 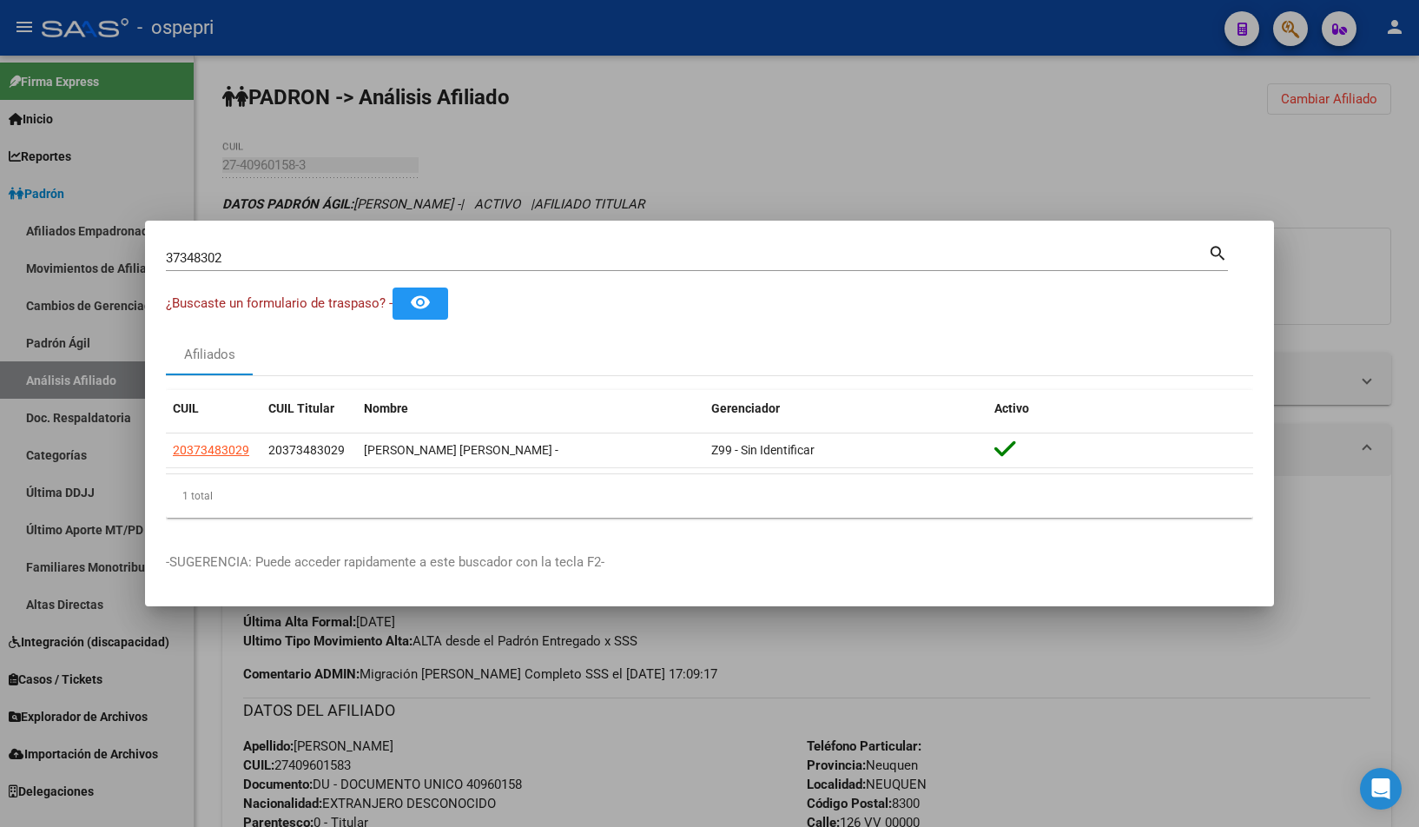 What do you see at coordinates (763, 450) in the screenshot?
I see `span: Z99 - Sin Identificar` at bounding box center [763, 450].